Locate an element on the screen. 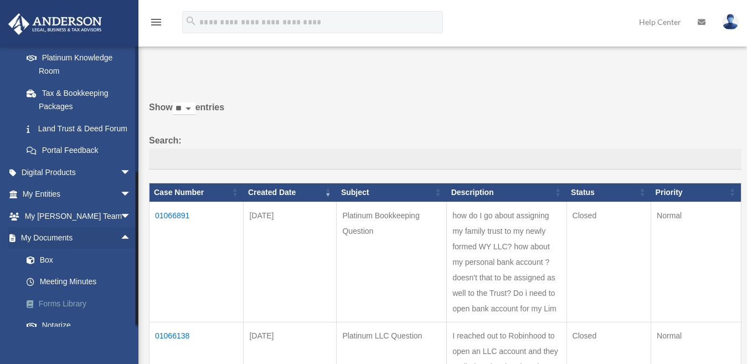  th: Priority: activate to sort column ascending is located at coordinates (696, 192).